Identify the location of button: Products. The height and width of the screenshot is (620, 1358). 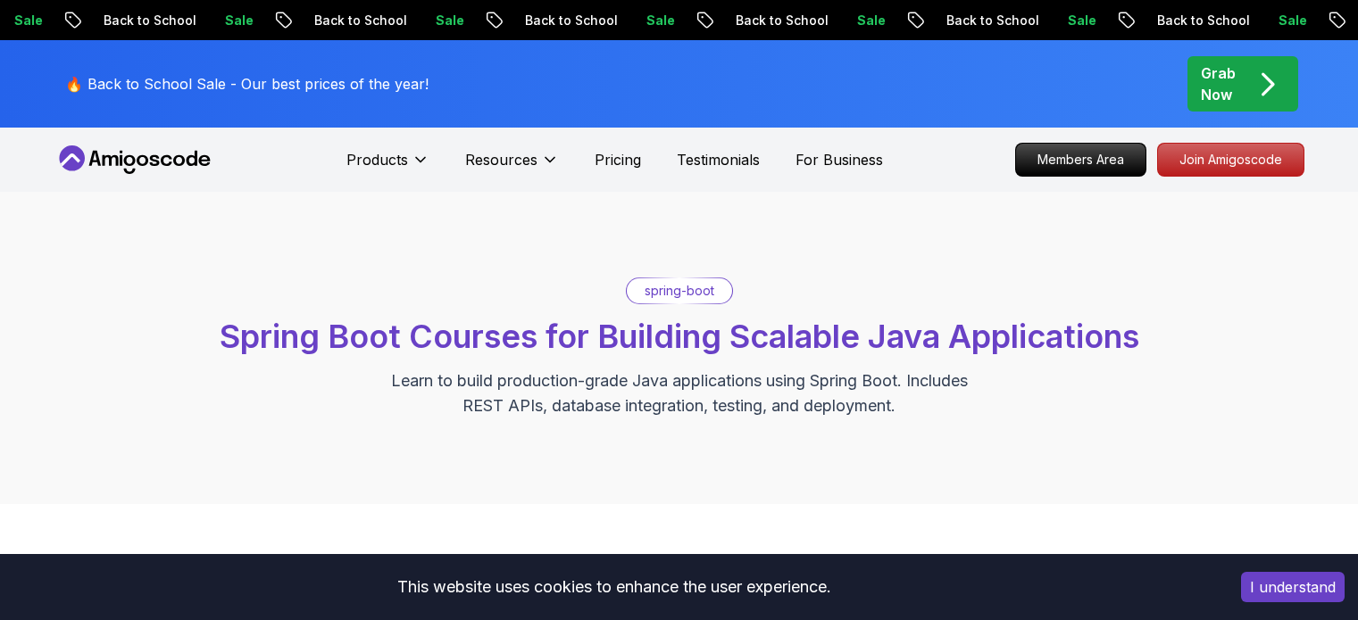
(387, 167).